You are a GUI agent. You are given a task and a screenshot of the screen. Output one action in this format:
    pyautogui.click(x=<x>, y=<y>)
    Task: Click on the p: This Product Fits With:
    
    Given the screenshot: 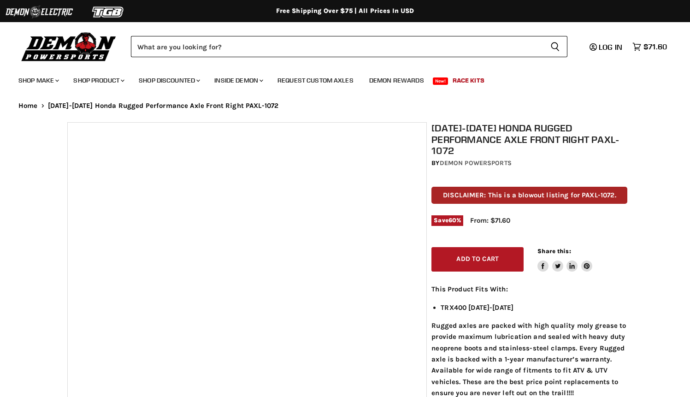 What is the action you would take?
    pyautogui.click(x=529, y=289)
    